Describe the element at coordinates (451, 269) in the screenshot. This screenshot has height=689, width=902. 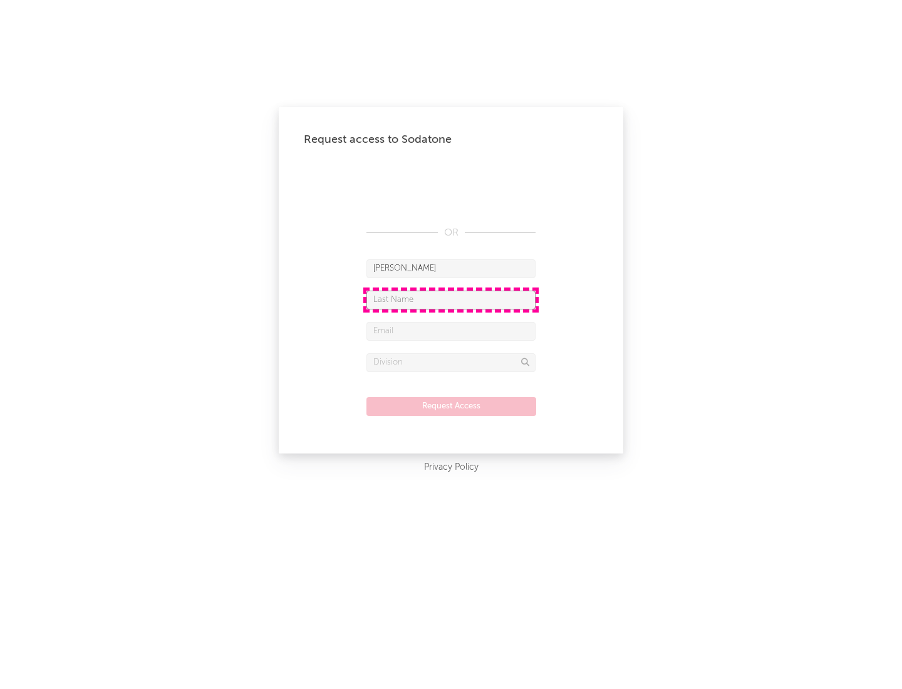
I see `input: First Name` at that location.